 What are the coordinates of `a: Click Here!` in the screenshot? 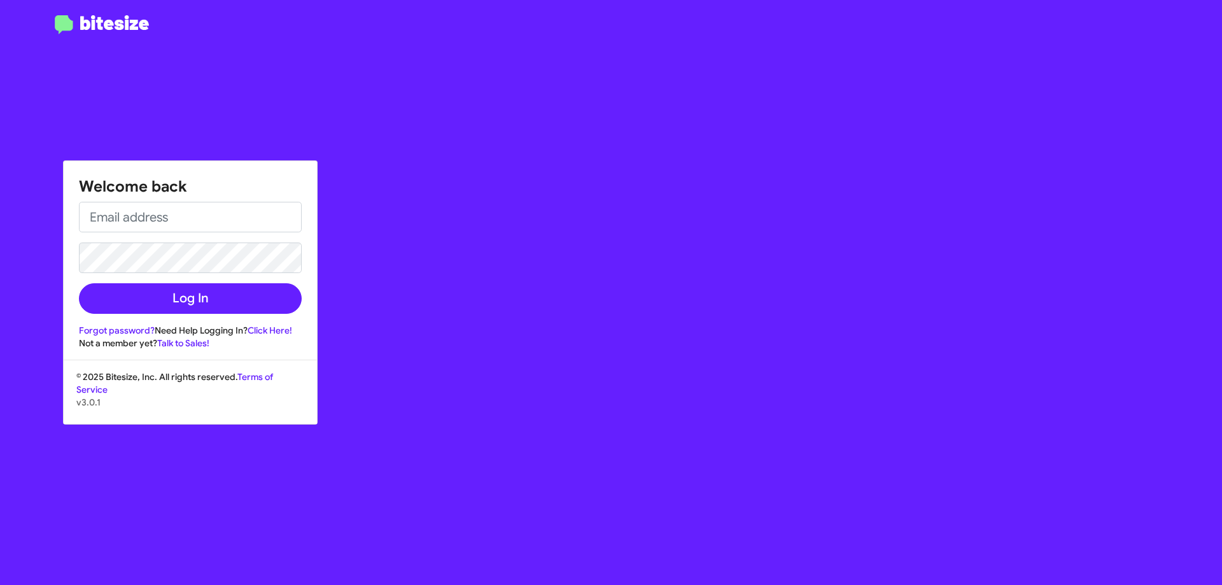 It's located at (270, 330).